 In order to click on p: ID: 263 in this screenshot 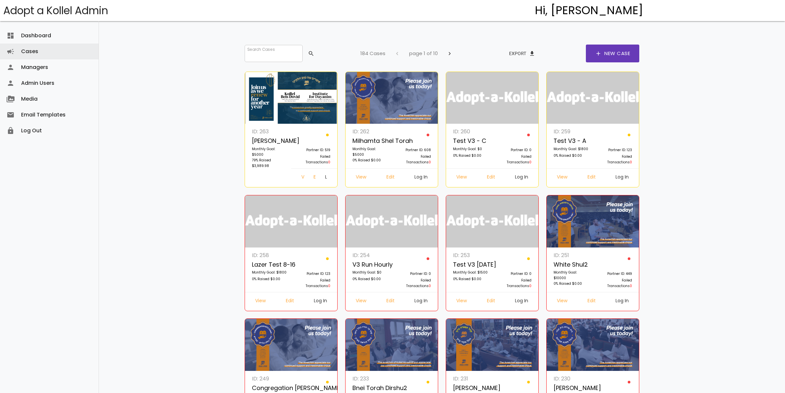, I will do `click(270, 131)`.